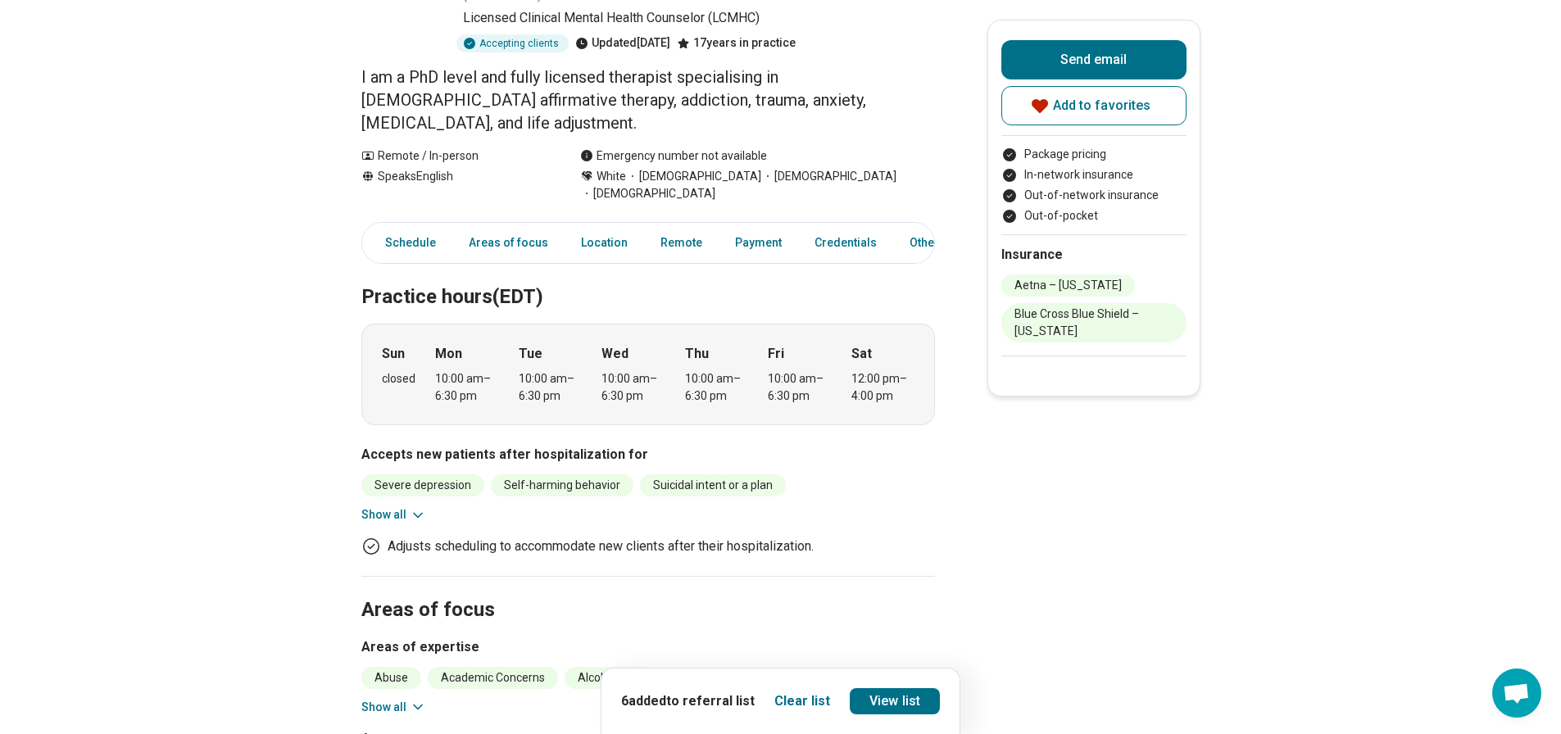  I want to click on li: Academic Concerns, so click(492, 678).